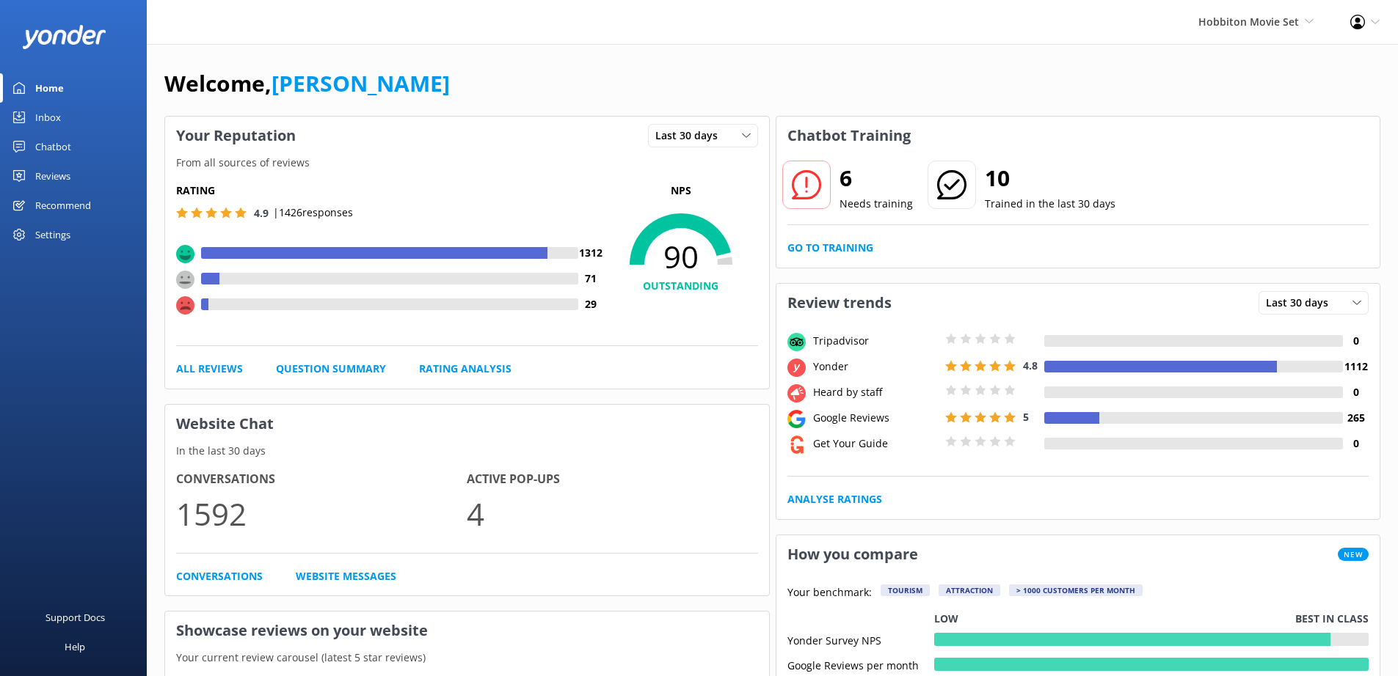  What do you see at coordinates (1050, 178) in the screenshot?
I see `h2: 10` at bounding box center [1050, 178].